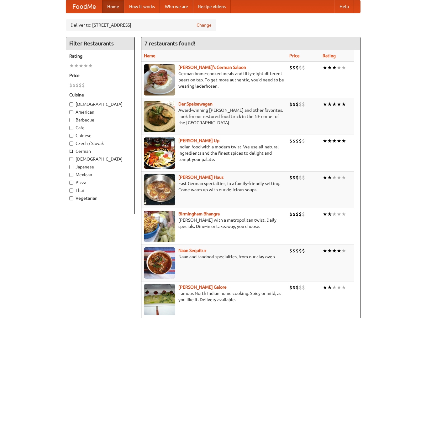  What do you see at coordinates (84, 7) in the screenshot?
I see `a: FoodMe` at bounding box center [84, 7].